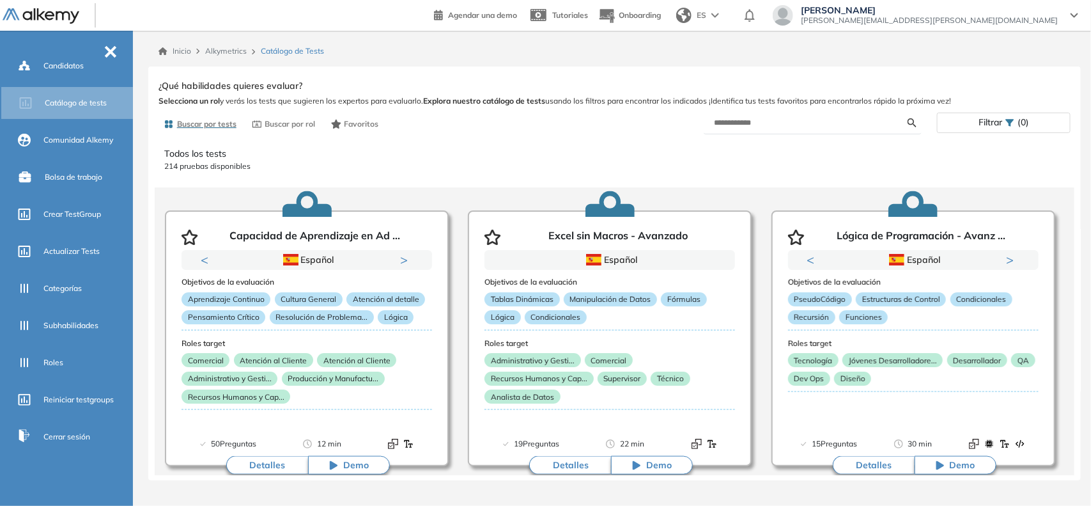 The width and height of the screenshot is (1091, 506). What do you see at coordinates (355, 124) in the screenshot?
I see `button: Favoritos` at bounding box center [355, 124].